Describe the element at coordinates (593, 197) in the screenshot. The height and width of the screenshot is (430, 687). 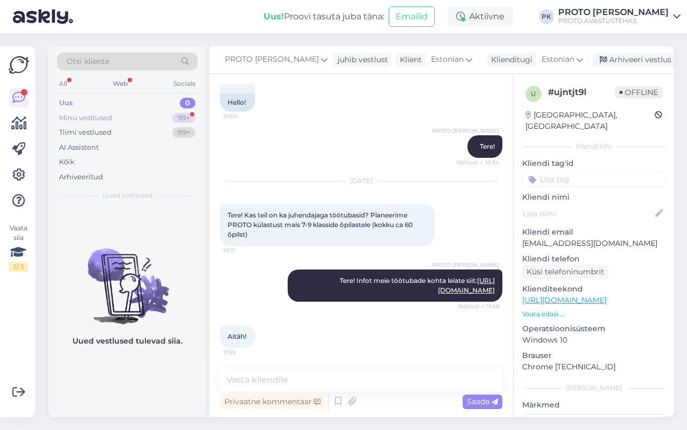
I see `p: Kliendi nimi` at that location.